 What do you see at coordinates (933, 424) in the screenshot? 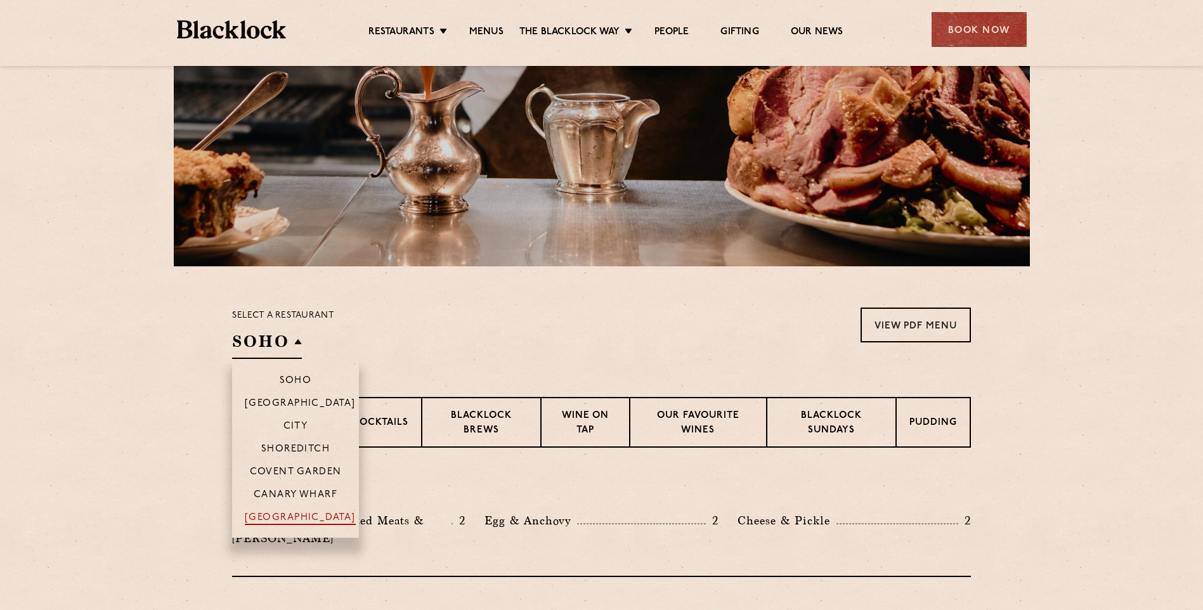
I see `p: Pudding` at bounding box center [933, 424].